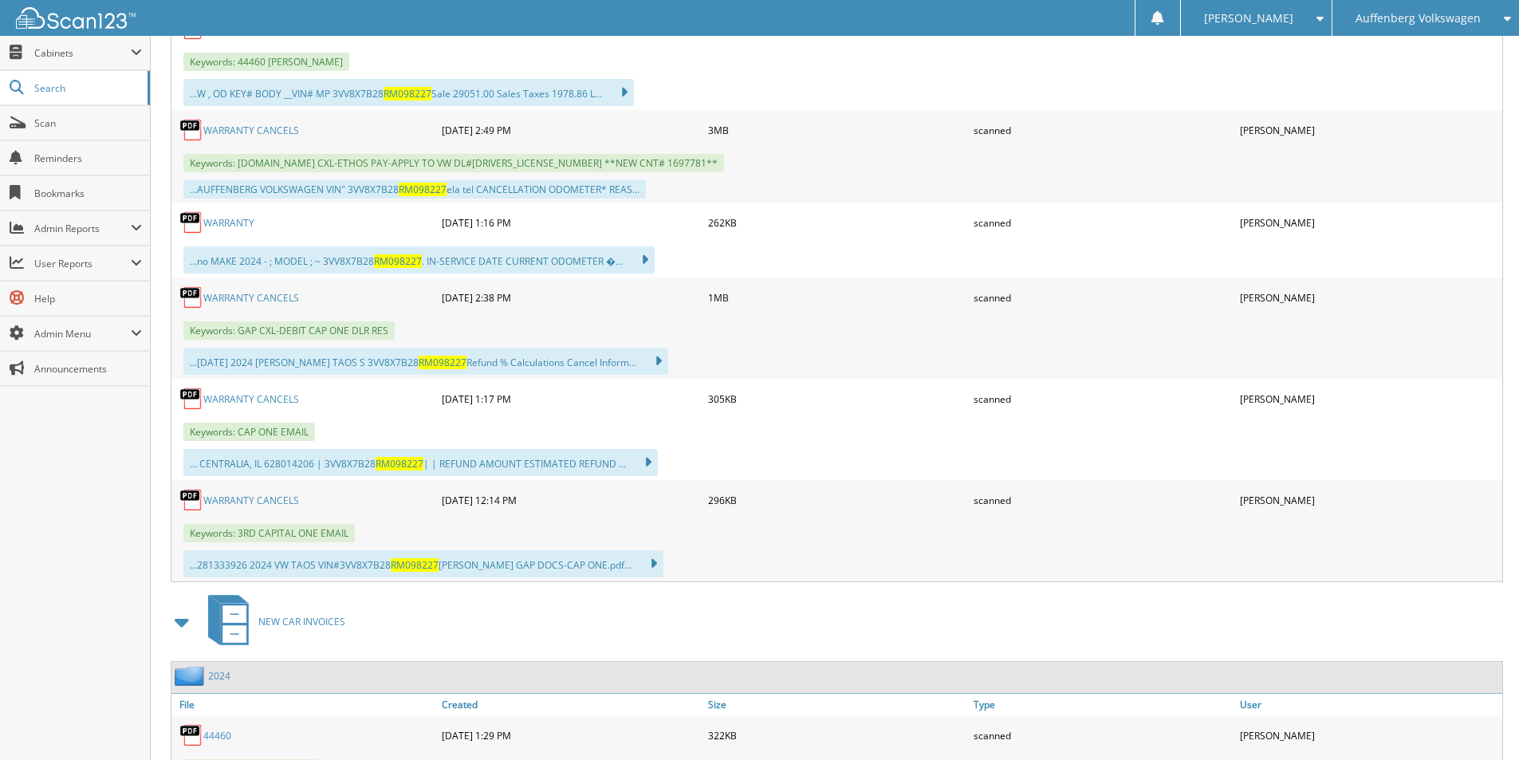 The height and width of the screenshot is (760, 1519). Describe the element at coordinates (191, 675) in the screenshot. I see `img: folder2.png` at that location.